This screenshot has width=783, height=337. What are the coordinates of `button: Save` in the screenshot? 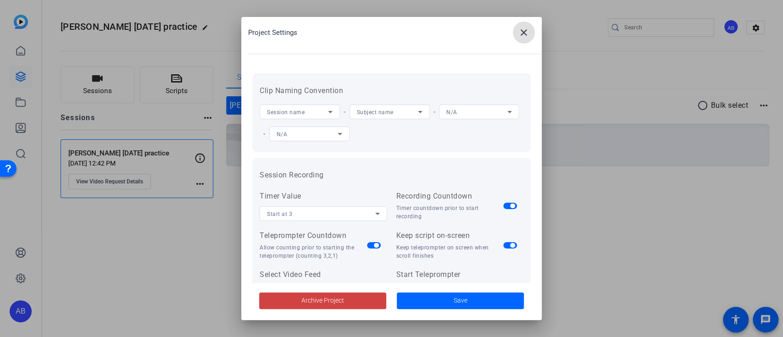 It's located at (460, 301).